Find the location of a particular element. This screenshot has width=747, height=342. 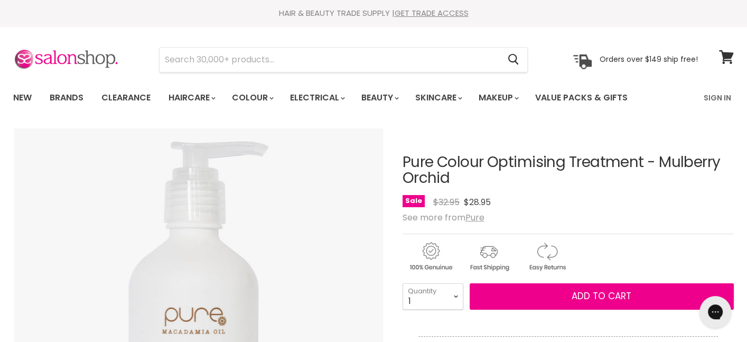

span: $32.95 is located at coordinates (446, 202).